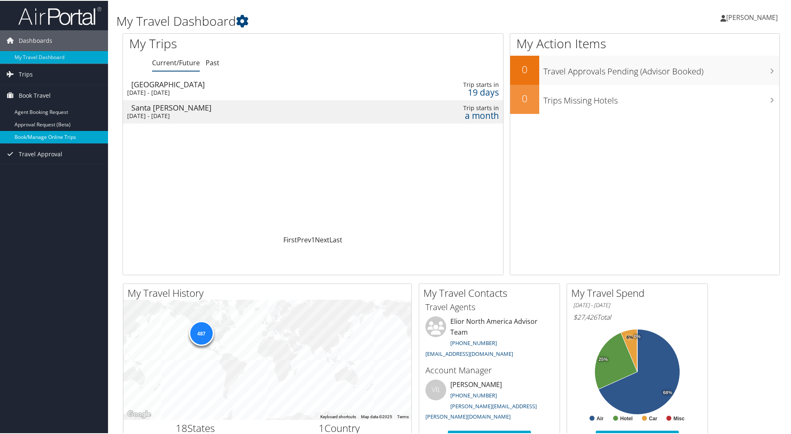  I want to click on span: Map data ©2025, so click(376, 415).